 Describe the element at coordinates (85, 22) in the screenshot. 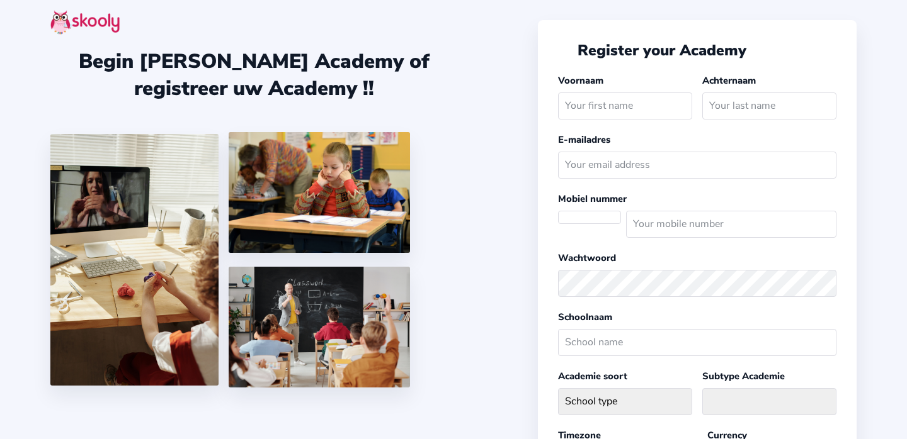

I see `img: skooly-logo.png` at that location.